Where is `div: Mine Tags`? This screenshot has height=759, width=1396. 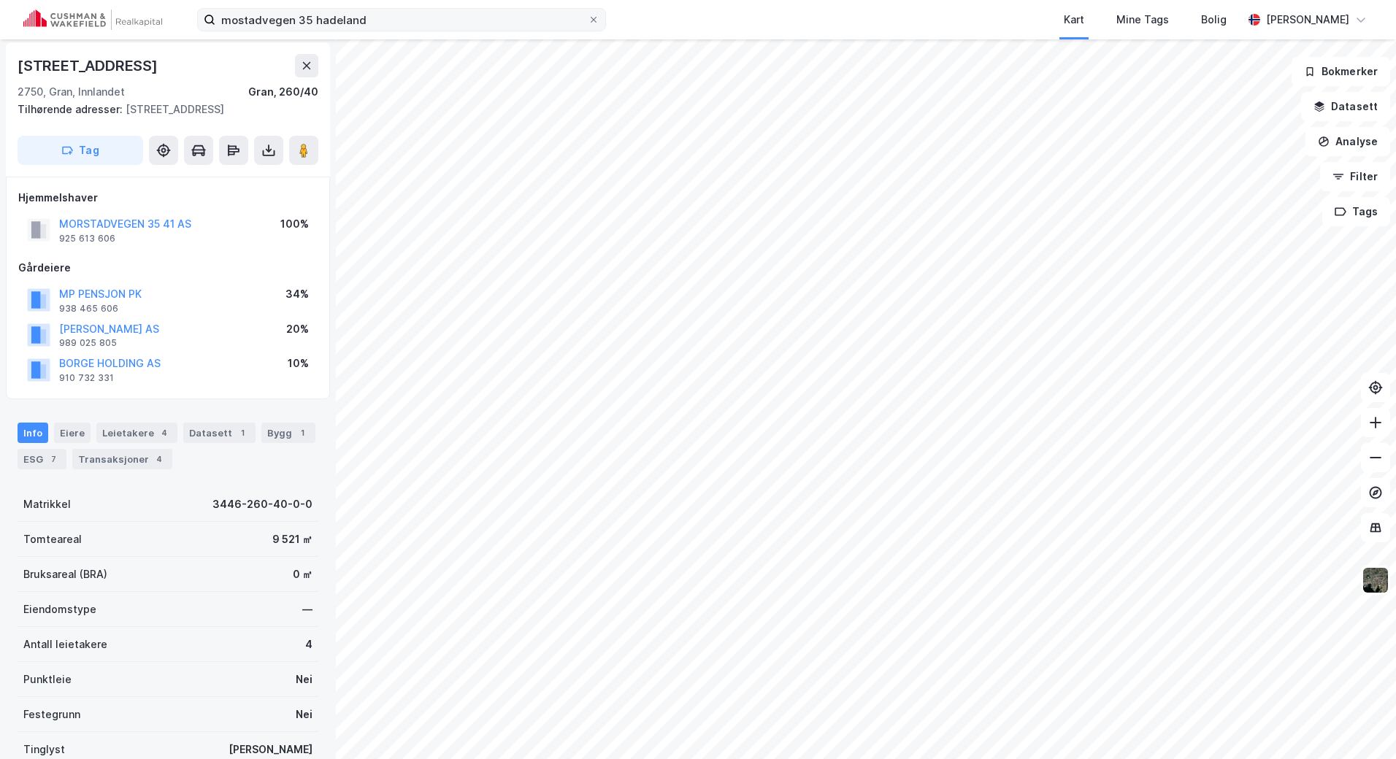
div: Mine Tags is located at coordinates (1143, 20).